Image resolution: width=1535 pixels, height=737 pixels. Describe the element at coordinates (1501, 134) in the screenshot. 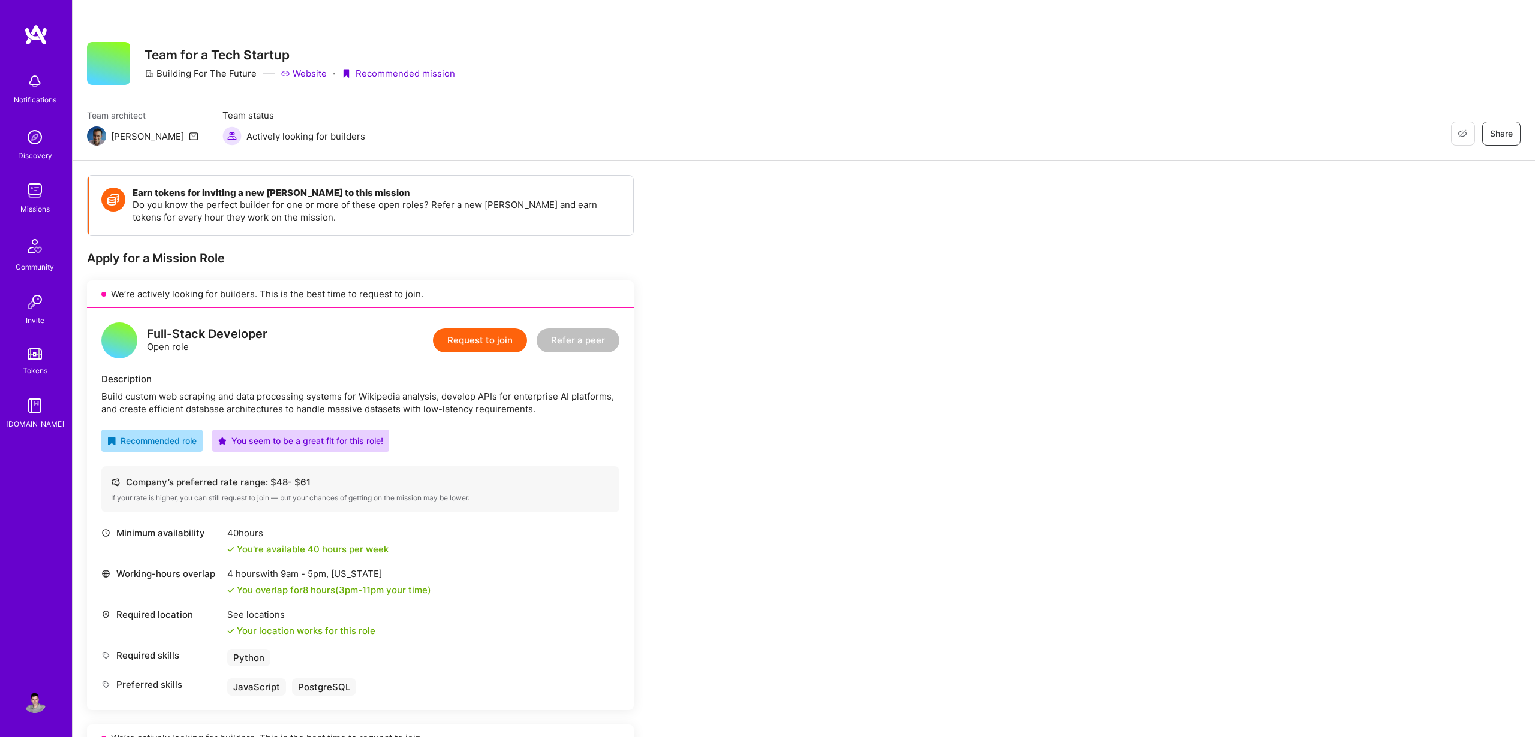

I see `span: Share` at that location.